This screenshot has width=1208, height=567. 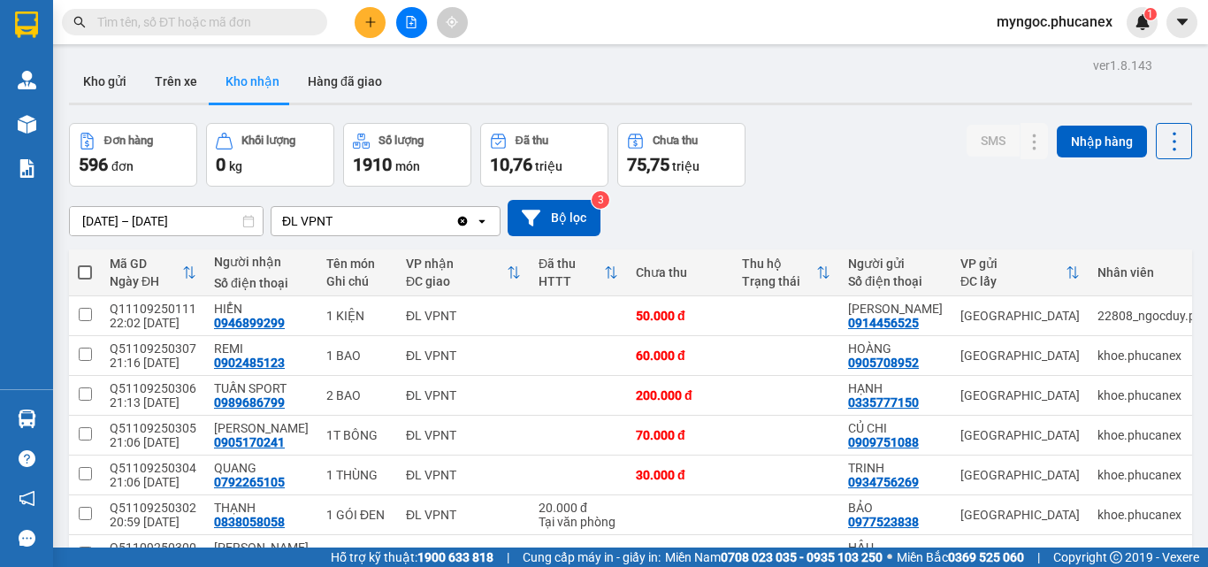 I want to click on div: THẠNH, so click(x=261, y=508).